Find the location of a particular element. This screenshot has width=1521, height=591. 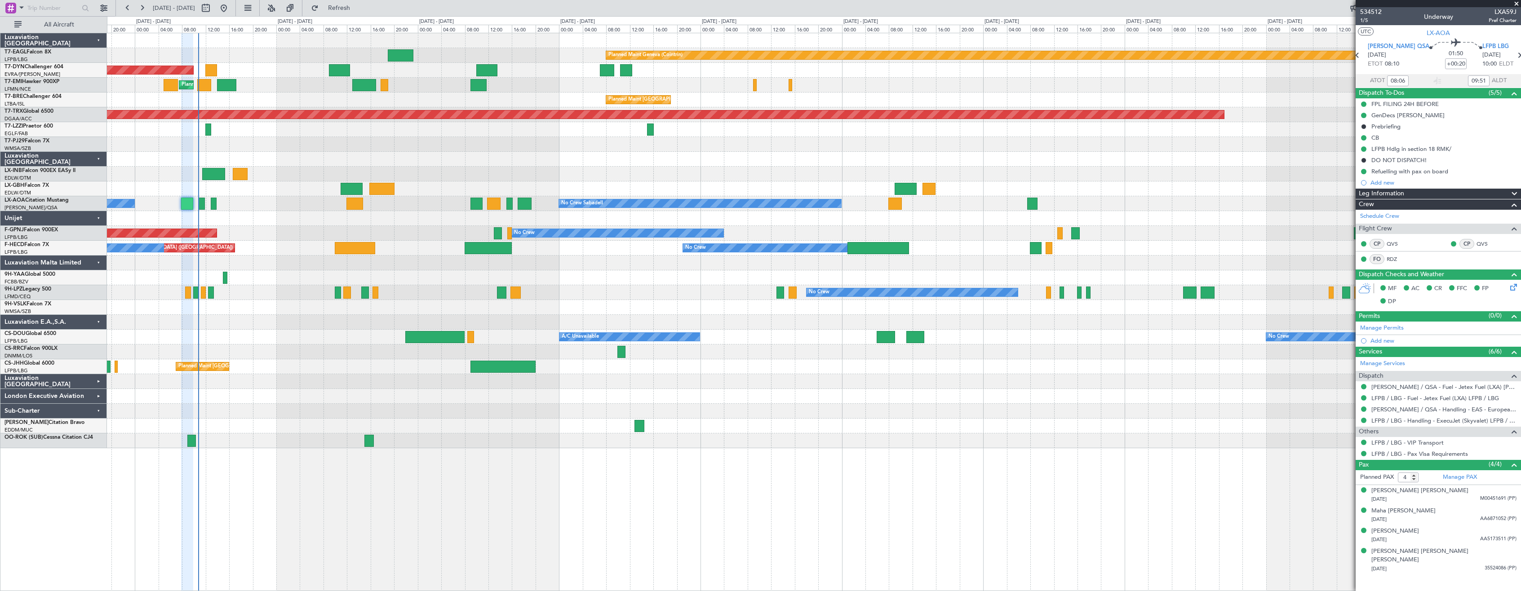

span: MF is located at coordinates (1392, 289).